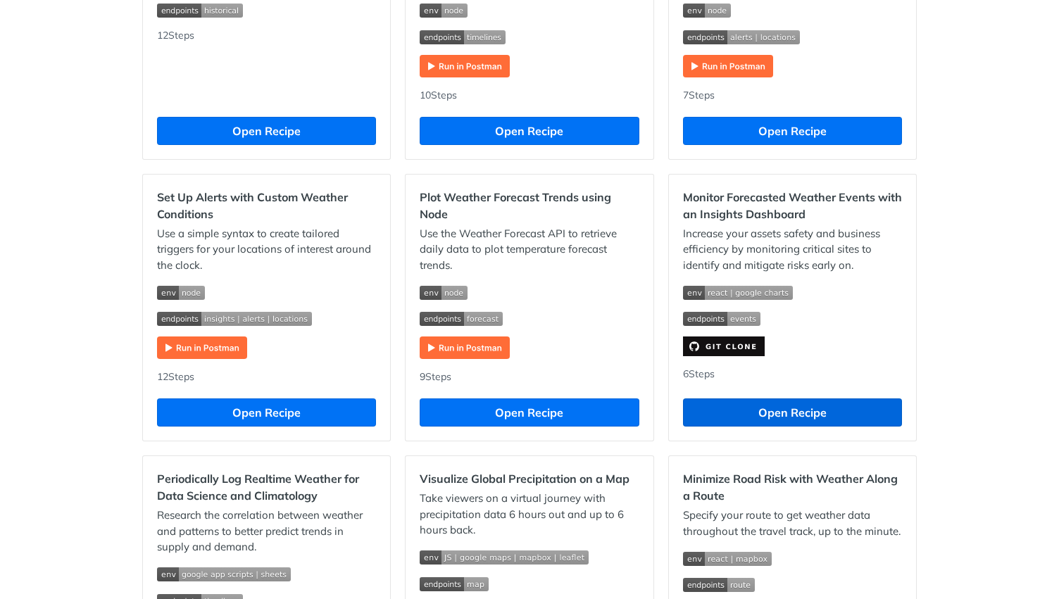  I want to click on div: 6 Steps, so click(792, 375).